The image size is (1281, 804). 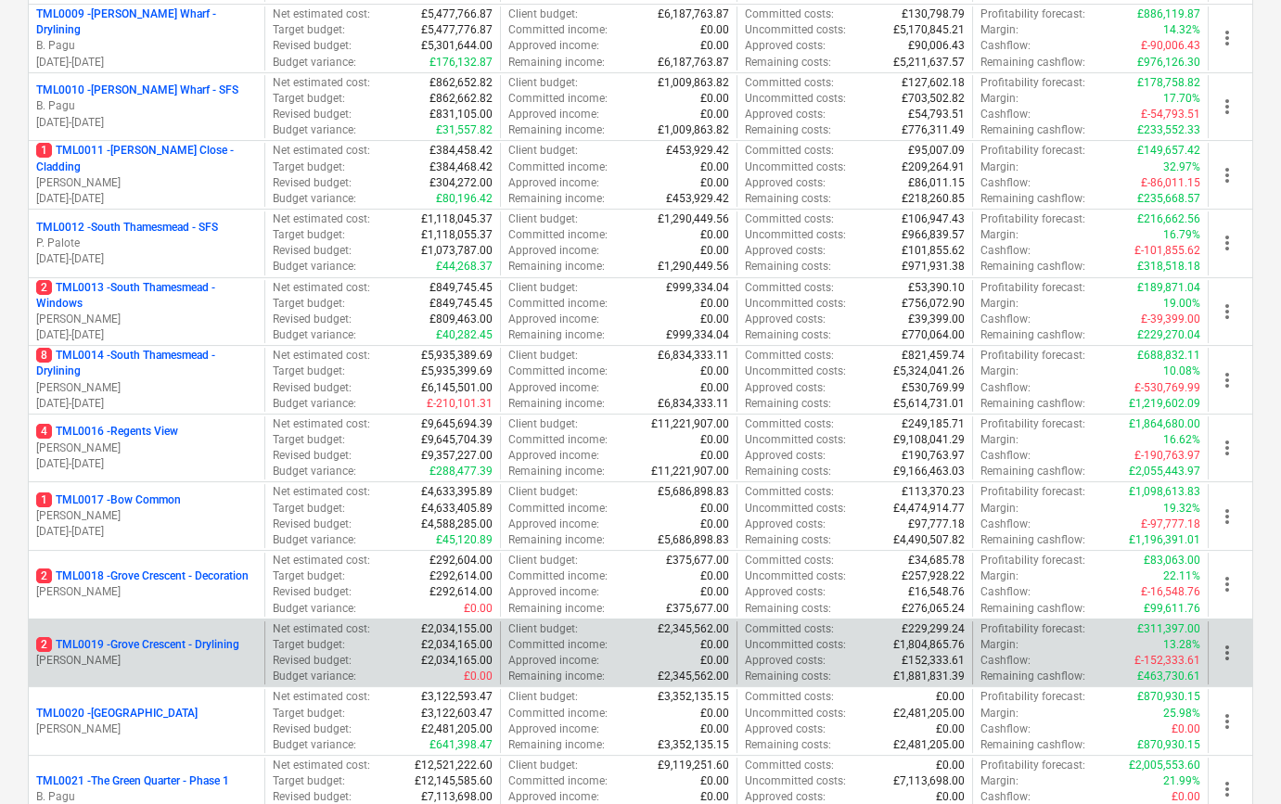 I want to click on p: £209,264.91, so click(x=933, y=167).